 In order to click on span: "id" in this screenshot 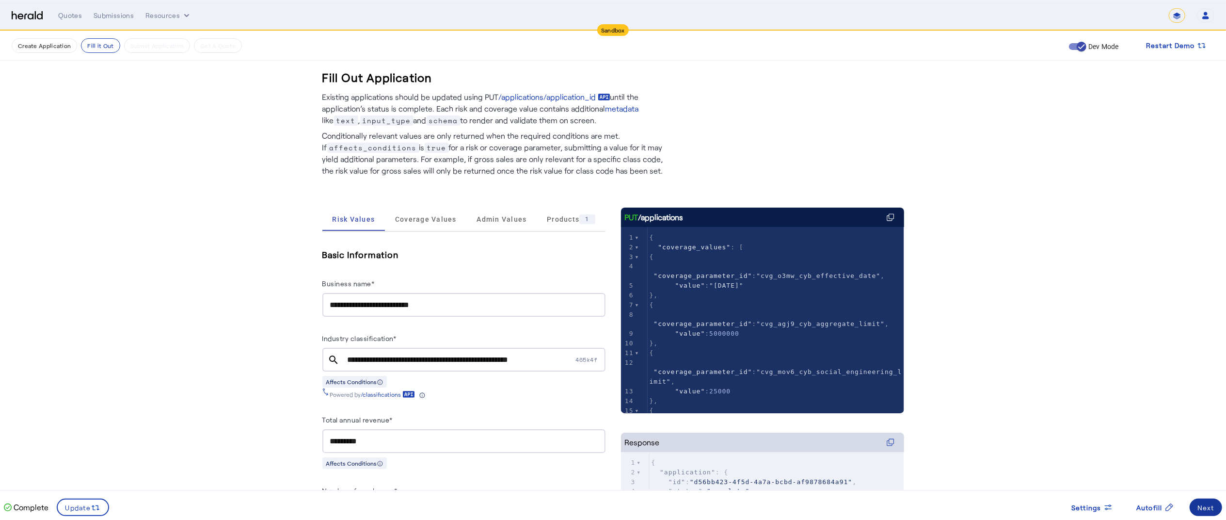, I will do `click(677, 481)`.